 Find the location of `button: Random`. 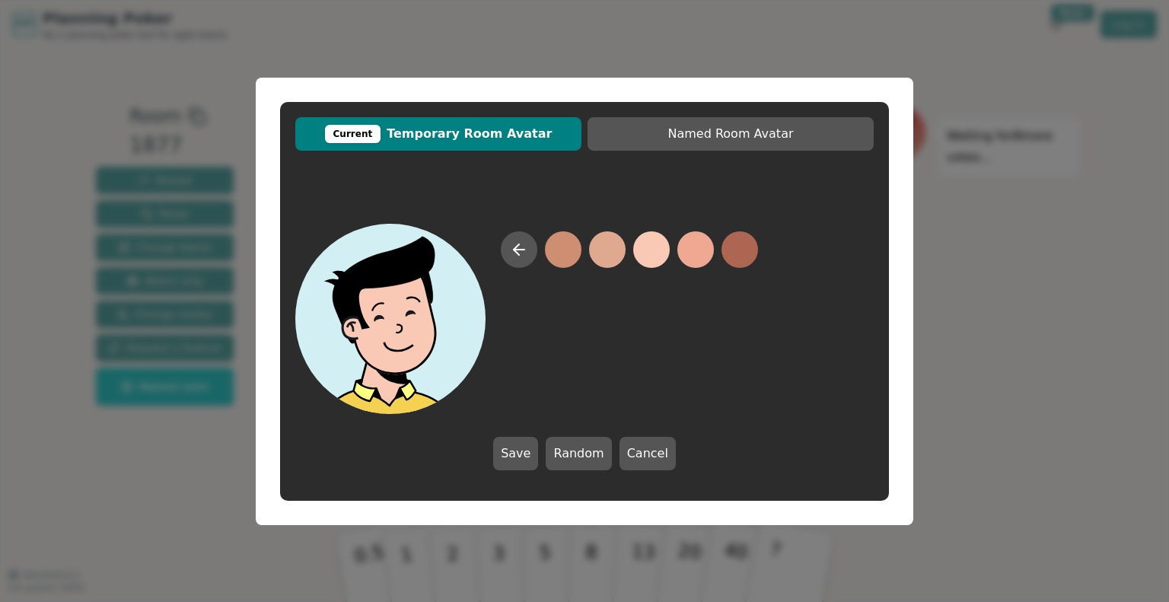

button: Random is located at coordinates (578, 453).